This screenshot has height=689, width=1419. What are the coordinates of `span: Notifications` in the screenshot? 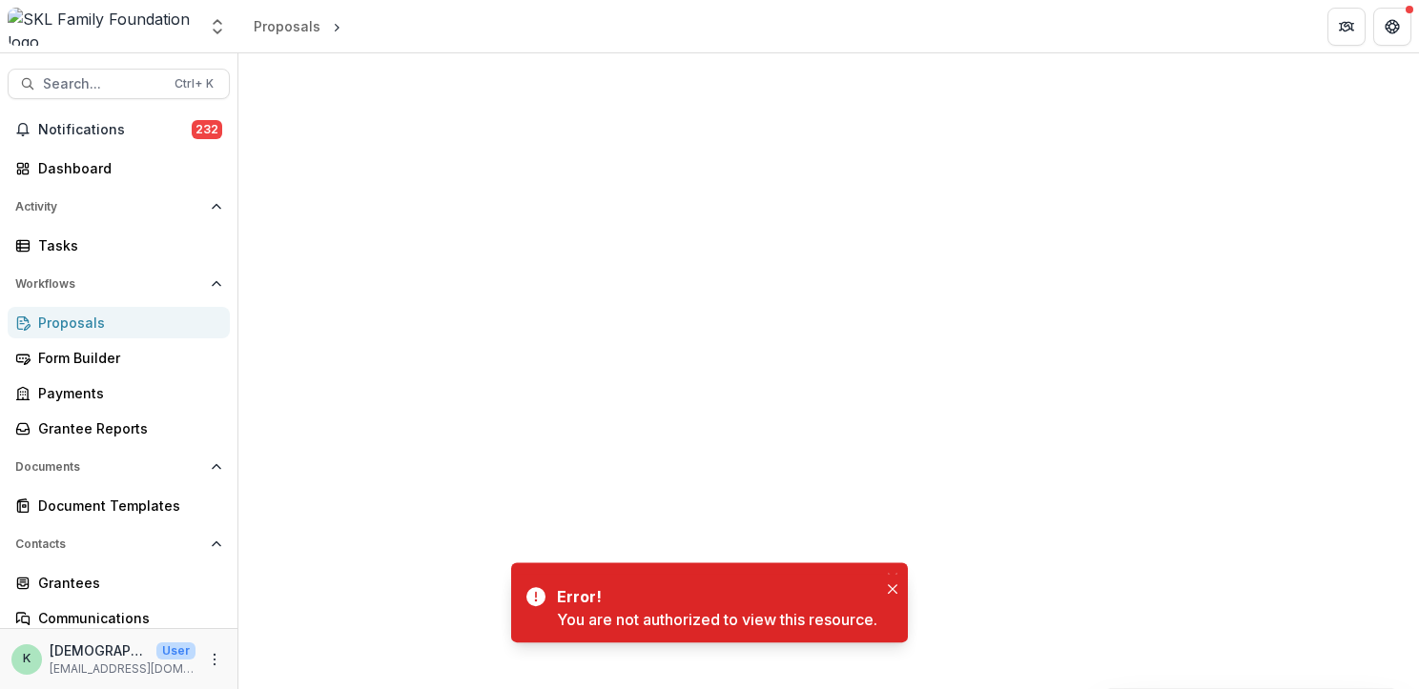 It's located at (114, 130).